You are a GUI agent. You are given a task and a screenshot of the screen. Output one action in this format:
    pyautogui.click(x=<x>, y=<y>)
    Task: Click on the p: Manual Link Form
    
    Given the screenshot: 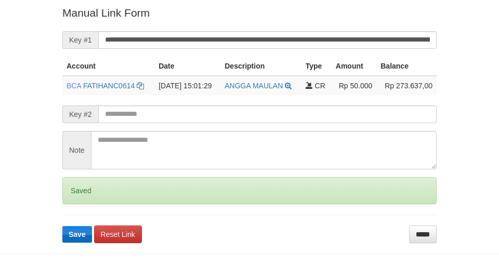 What is the action you would take?
    pyautogui.click(x=250, y=12)
    